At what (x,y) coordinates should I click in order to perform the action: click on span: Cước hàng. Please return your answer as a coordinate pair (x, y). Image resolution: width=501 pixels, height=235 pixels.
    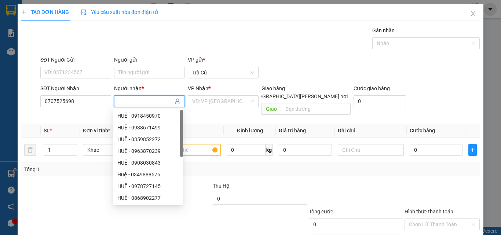
    Looking at the image, I should click on (422, 131).